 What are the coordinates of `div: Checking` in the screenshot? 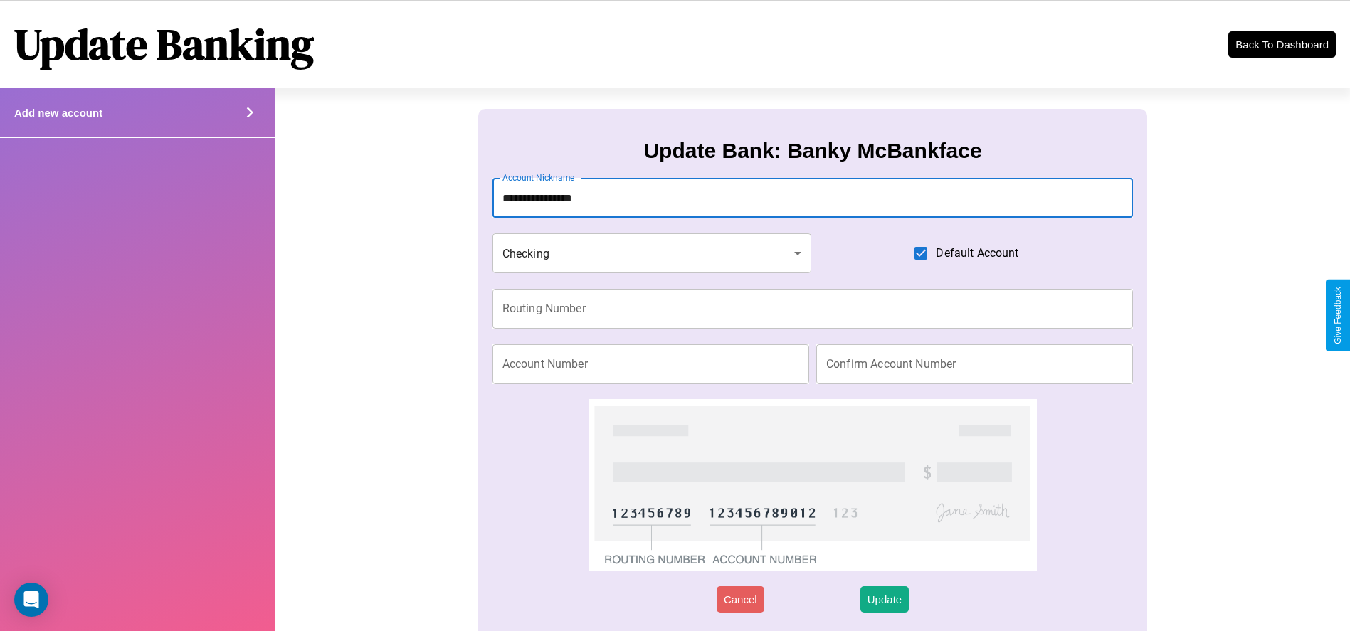 It's located at (652, 253).